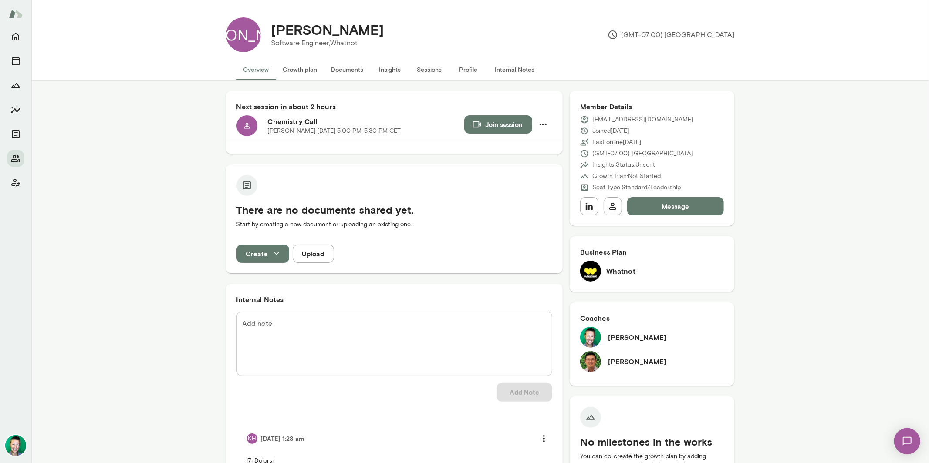  What do you see at coordinates (498, 125) in the screenshot?
I see `button: Join session` at bounding box center [498, 125].